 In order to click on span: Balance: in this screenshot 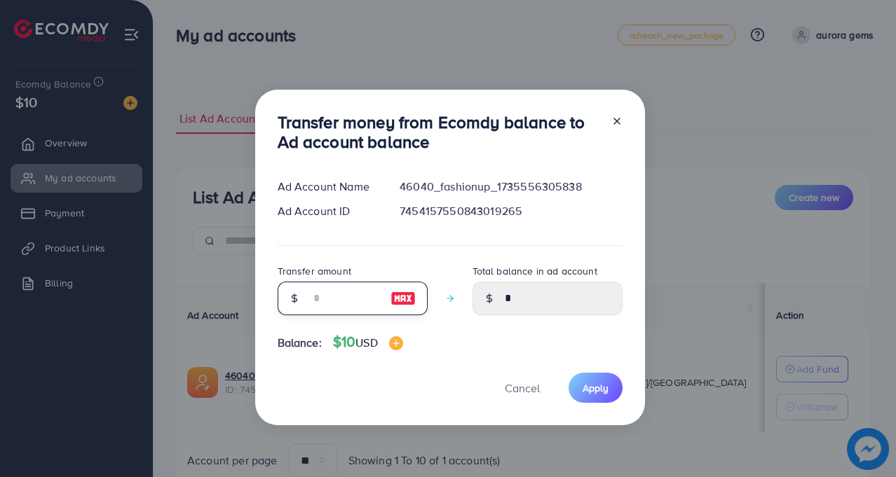, I will do `click(299, 343)`.